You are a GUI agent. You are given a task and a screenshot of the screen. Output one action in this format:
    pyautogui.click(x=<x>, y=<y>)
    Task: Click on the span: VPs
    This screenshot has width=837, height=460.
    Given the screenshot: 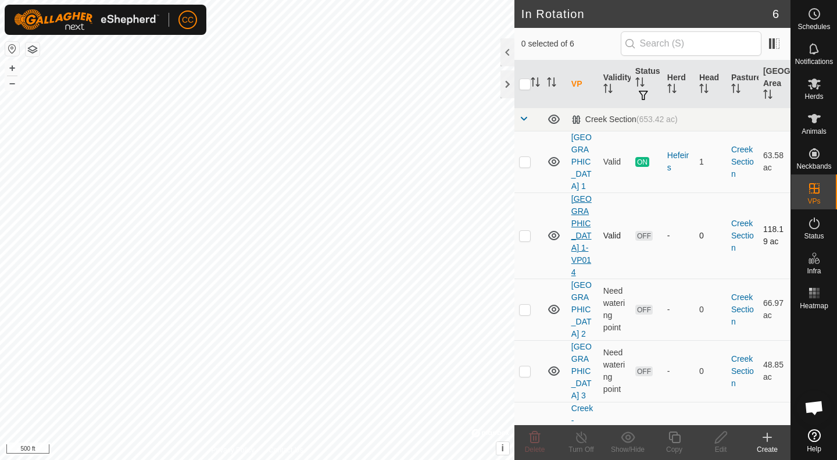 What is the action you would take?
    pyautogui.click(x=814, y=201)
    